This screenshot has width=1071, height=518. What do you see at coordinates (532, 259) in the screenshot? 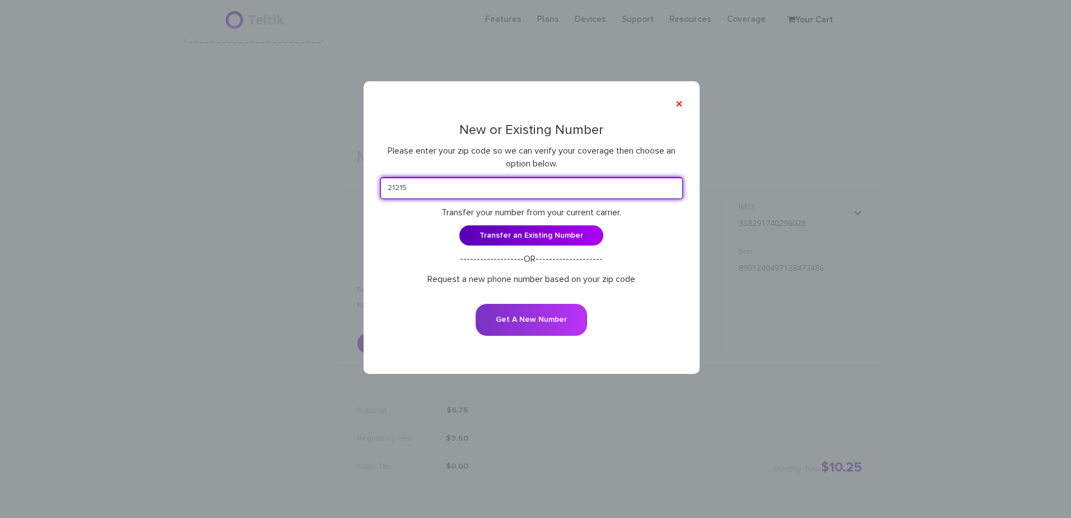
I see `p: -------------------OR--------------------` at bounding box center [532, 259].